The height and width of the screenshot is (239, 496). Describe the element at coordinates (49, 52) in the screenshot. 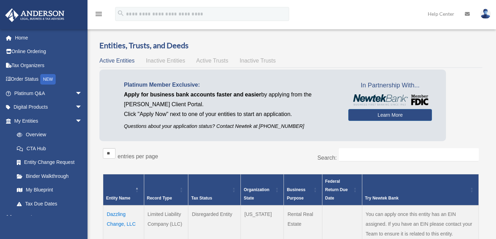

I see `a: Online Ordering` at that location.